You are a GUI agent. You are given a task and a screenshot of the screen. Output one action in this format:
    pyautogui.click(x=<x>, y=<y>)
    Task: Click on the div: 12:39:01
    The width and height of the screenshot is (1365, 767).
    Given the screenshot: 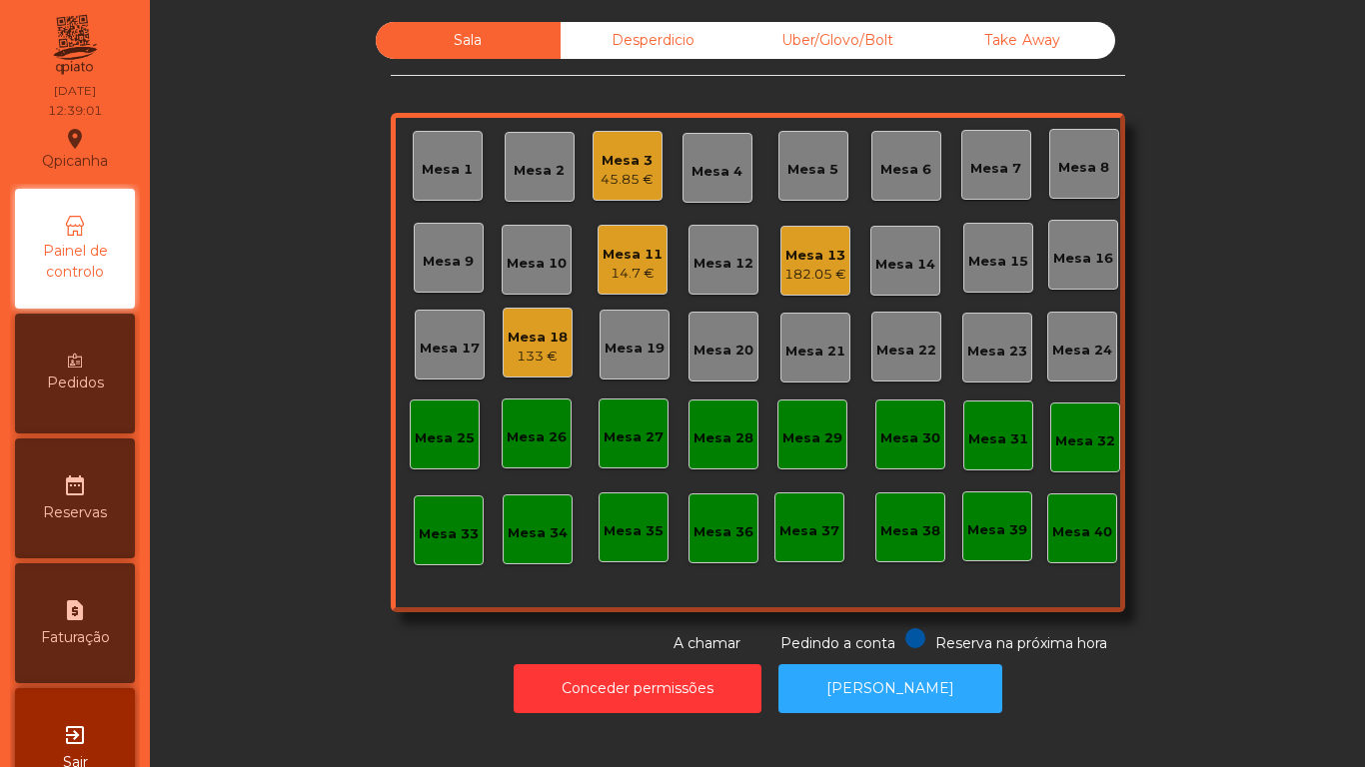 What is the action you would take?
    pyautogui.click(x=75, y=111)
    